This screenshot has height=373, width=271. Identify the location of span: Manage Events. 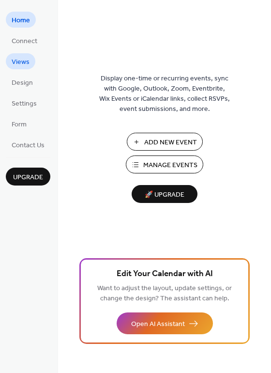
(170, 165).